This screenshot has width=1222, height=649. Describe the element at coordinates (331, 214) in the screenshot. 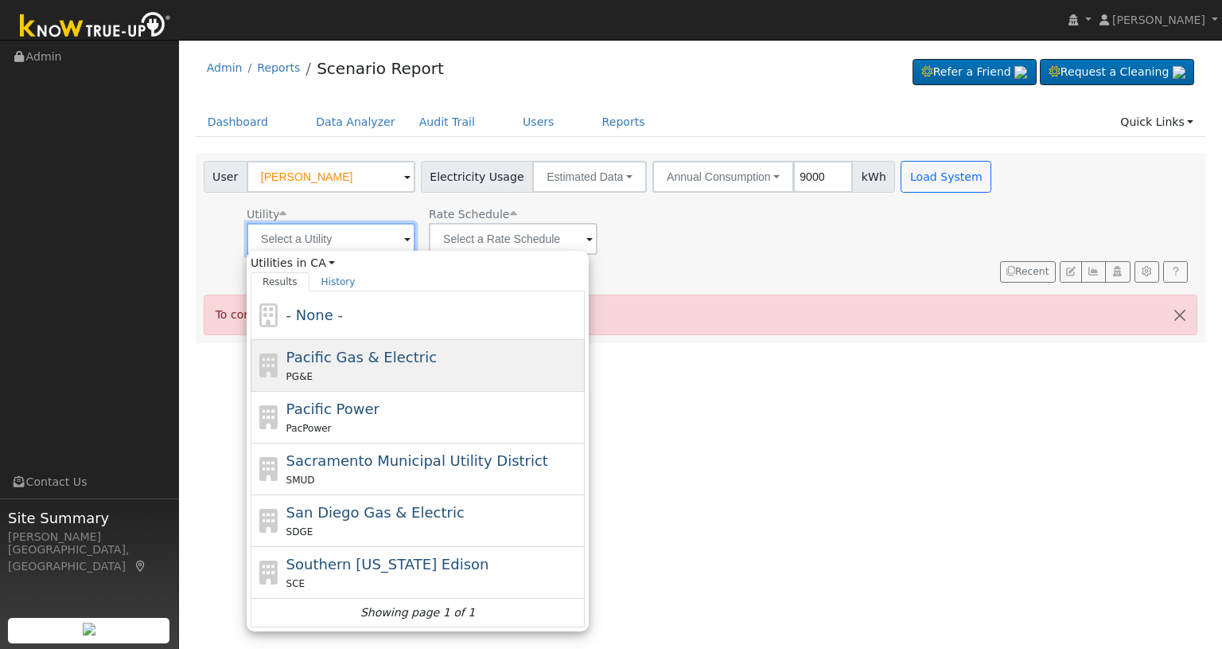

I see `div: Utility` at that location.